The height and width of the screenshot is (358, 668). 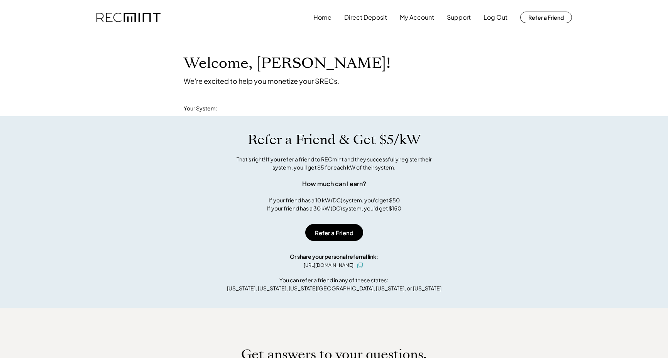 I want to click on button: Log Out, so click(x=495, y=17).